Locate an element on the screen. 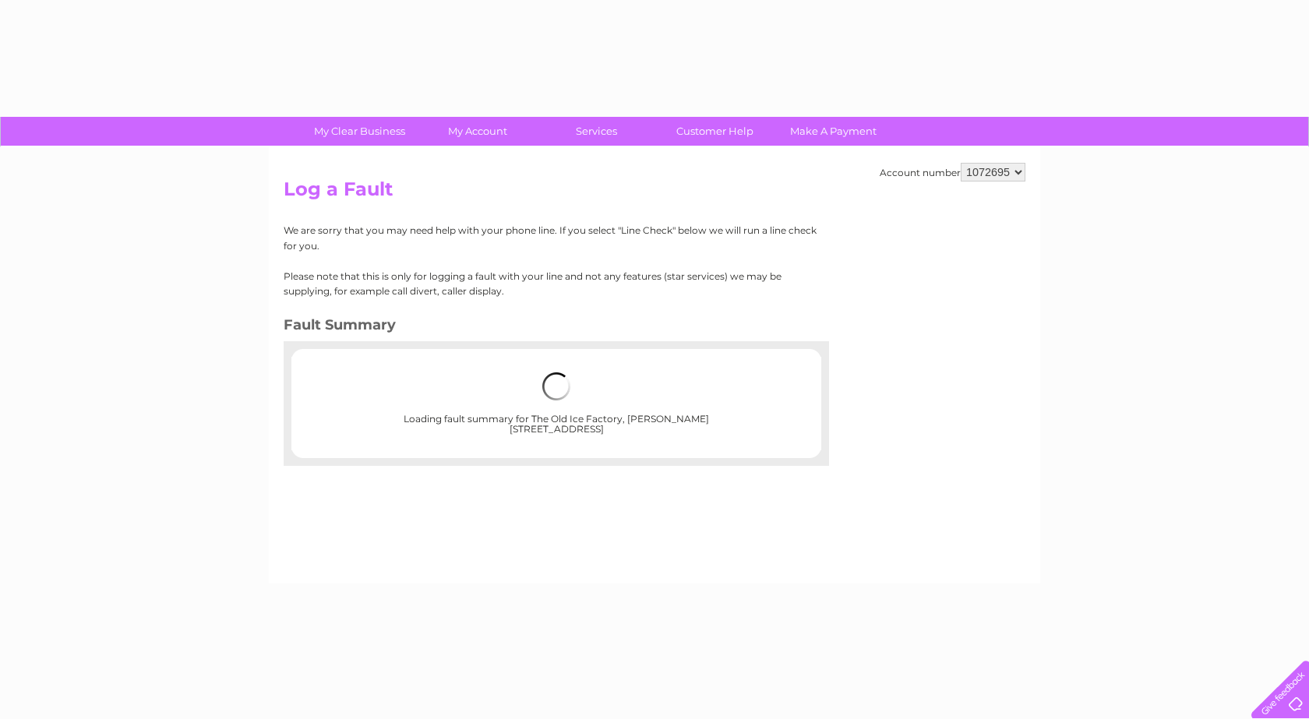  p: Please note that this is only for logging a fault with your line and not any features (star servi... is located at coordinates (550, 284).